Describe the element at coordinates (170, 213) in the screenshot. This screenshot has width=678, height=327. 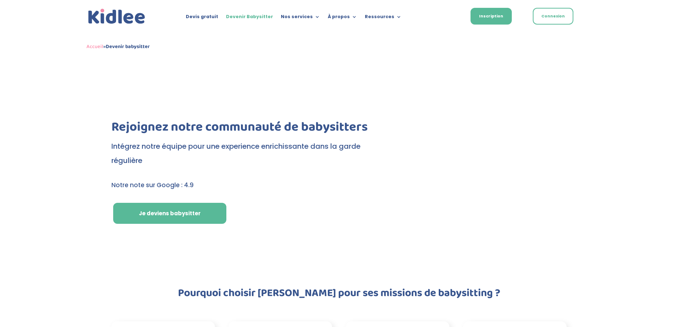
I see `a: Je deviens babysitter` at that location.